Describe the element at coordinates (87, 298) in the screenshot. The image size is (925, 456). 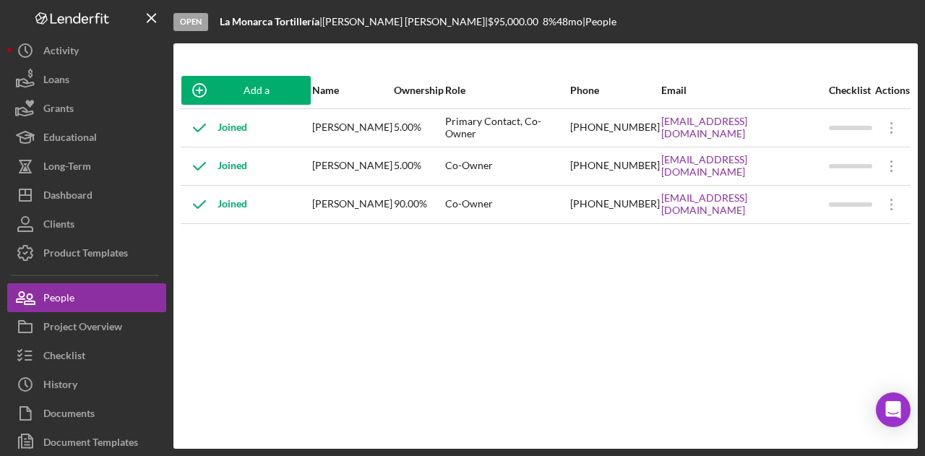
I see `button: People` at that location.